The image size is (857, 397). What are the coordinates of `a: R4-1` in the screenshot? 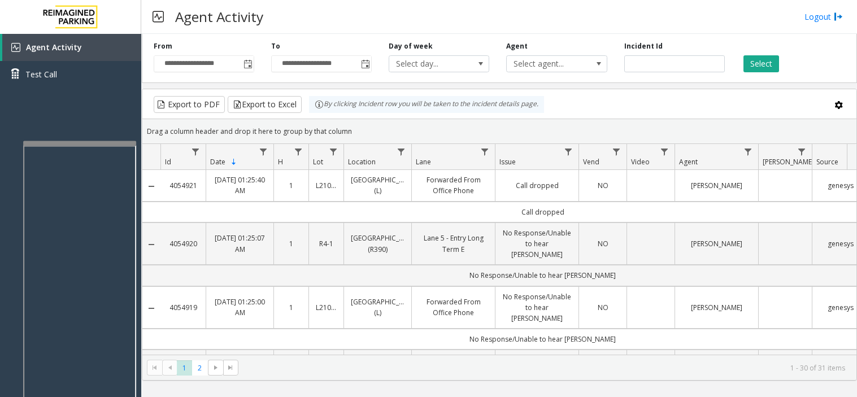 It's located at (326, 243).